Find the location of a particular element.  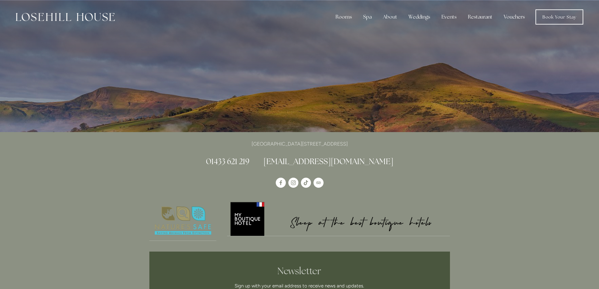

a: Instagram is located at coordinates (293, 183).